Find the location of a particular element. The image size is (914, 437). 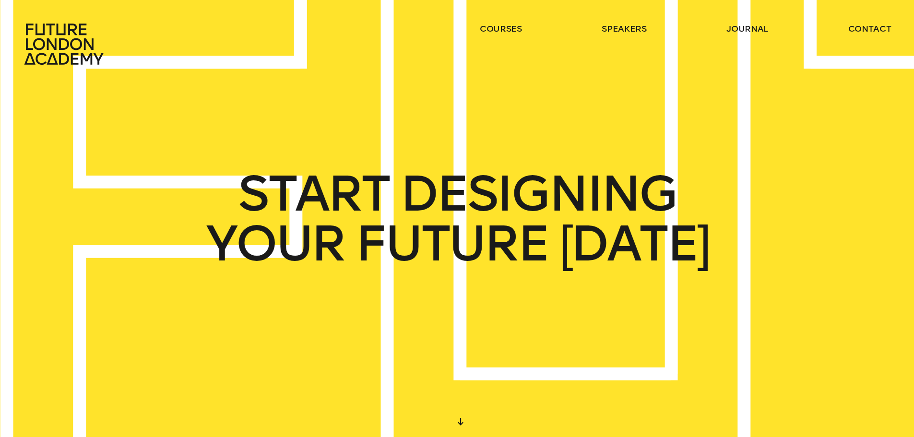

span: START is located at coordinates (313, 194).